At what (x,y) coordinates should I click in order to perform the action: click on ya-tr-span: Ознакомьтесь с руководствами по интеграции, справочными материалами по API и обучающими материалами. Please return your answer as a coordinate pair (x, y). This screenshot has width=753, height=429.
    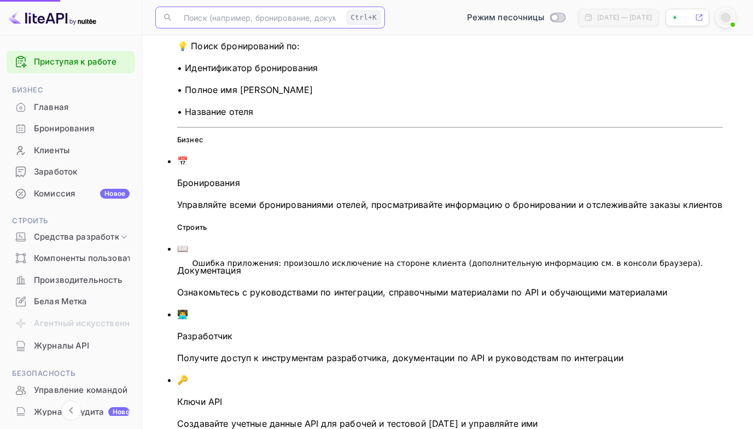
    Looking at the image, I should click on (422, 292).